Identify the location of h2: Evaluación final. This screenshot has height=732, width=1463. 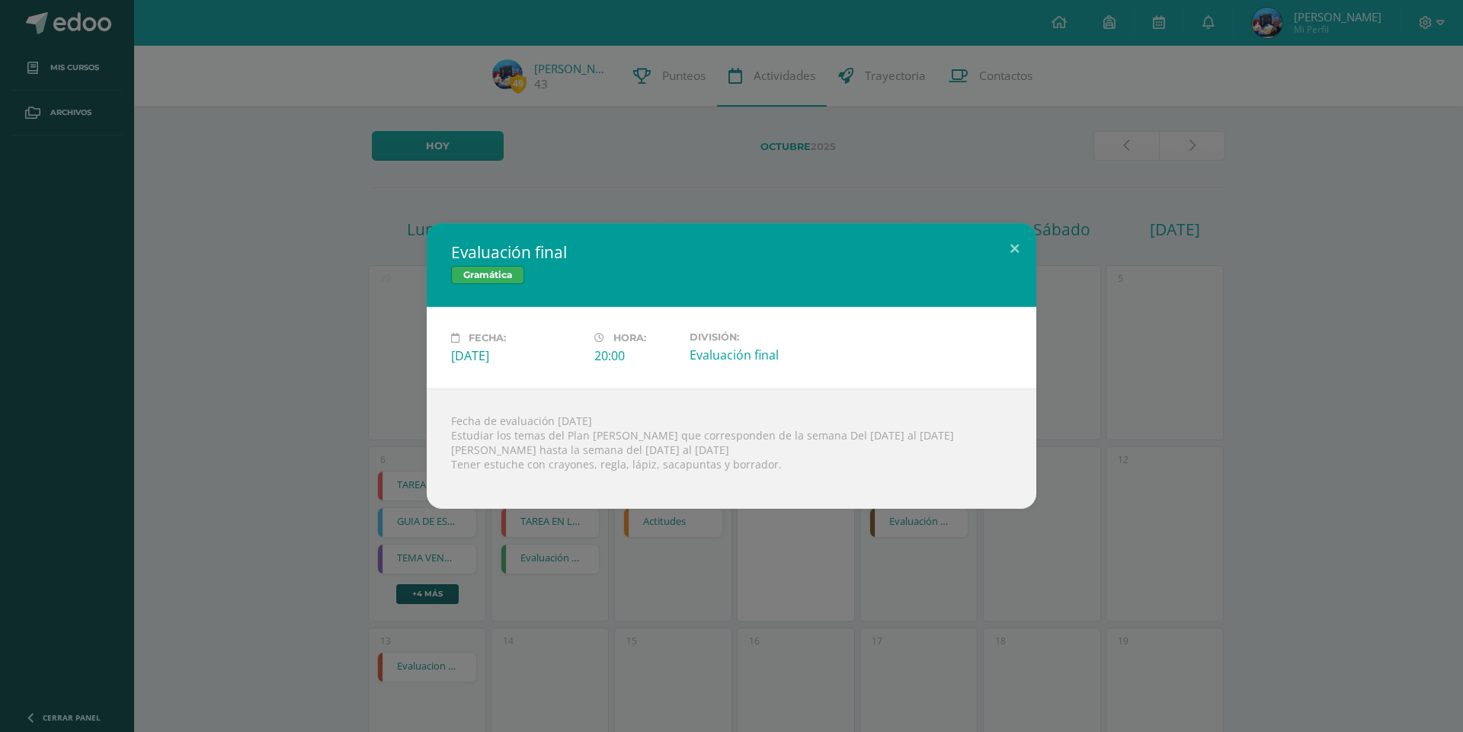
(731, 252).